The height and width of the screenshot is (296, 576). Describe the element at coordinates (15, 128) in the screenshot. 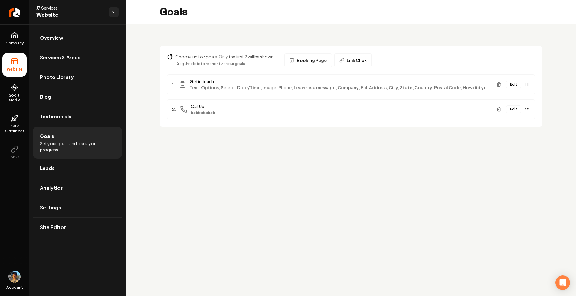

I see `span: GBP Optimizer` at that location.